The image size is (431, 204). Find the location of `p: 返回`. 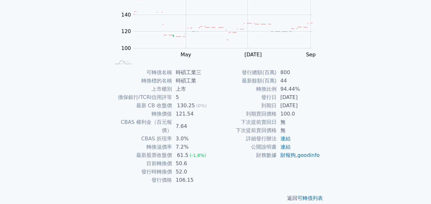

p: 返回 is located at coordinates (215, 199).